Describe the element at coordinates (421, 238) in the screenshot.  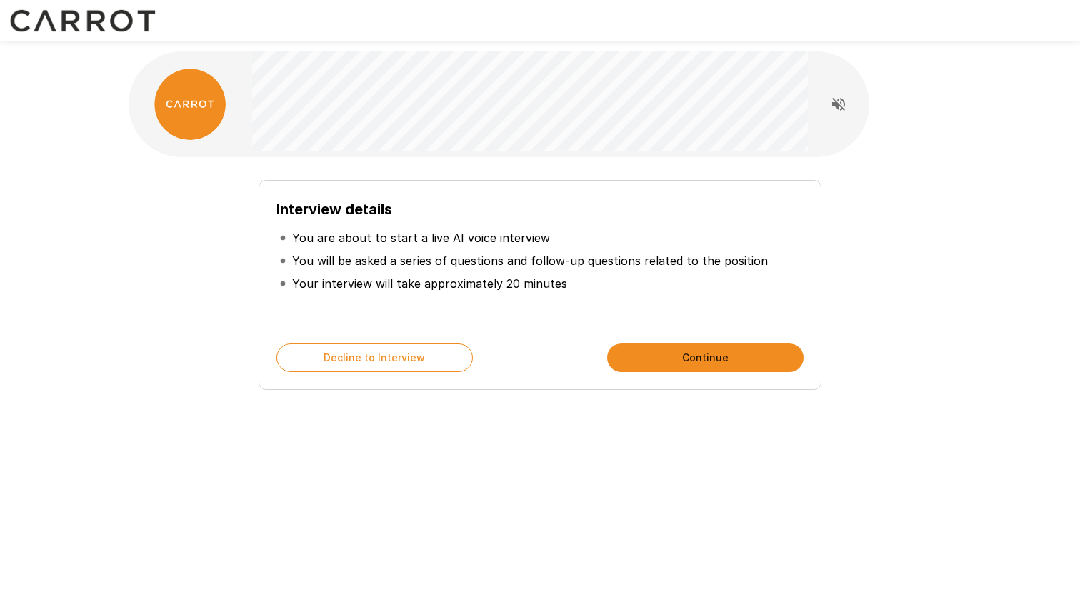
I see `p: You are about to start a live AI voice interview` at that location.